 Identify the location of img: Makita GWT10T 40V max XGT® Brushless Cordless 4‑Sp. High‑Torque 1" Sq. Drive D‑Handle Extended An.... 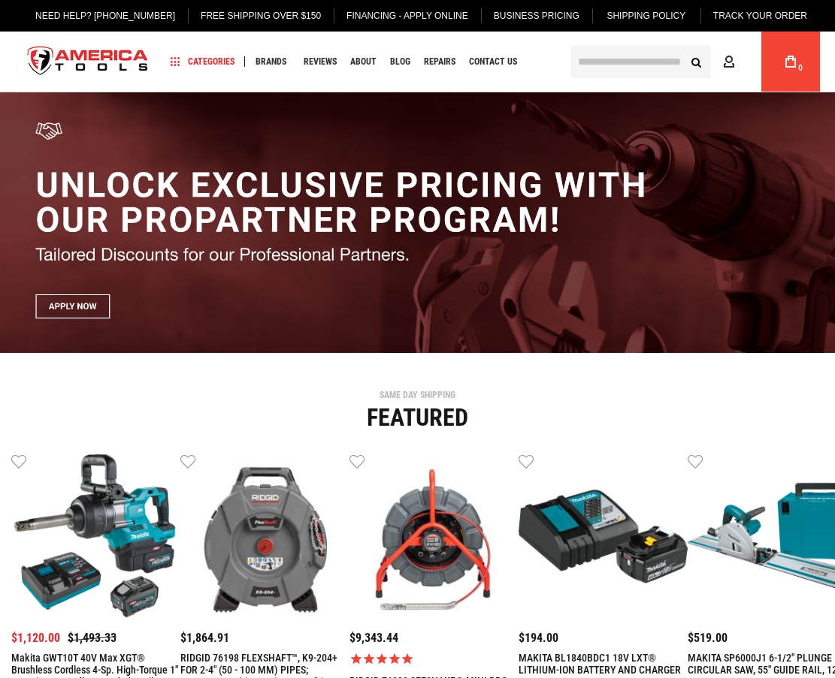
(95, 536).